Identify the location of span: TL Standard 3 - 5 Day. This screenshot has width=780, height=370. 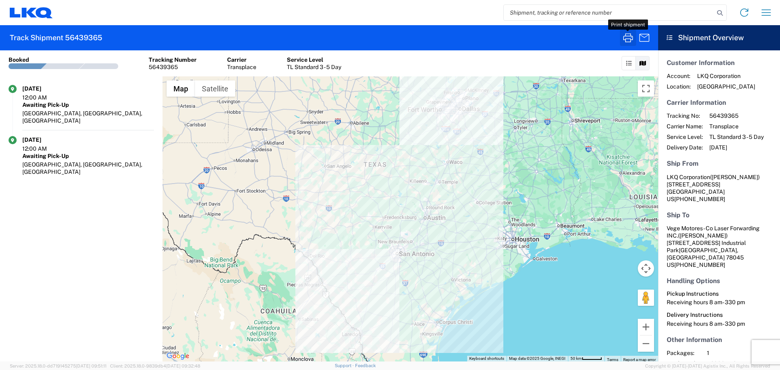
(737, 137).